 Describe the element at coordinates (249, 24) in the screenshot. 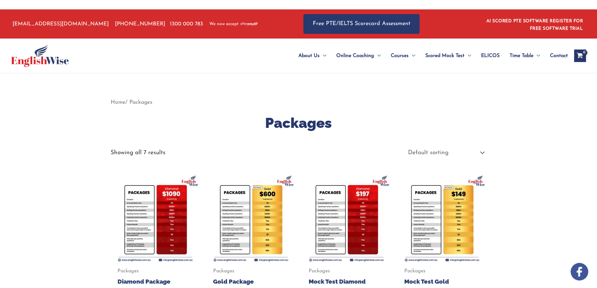

I see `img: Afterpay-Logo` at that location.